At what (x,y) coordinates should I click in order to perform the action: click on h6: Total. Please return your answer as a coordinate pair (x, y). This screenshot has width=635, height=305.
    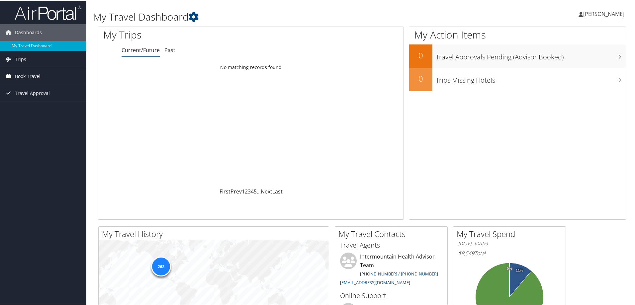
    Looking at the image, I should click on (509, 253).